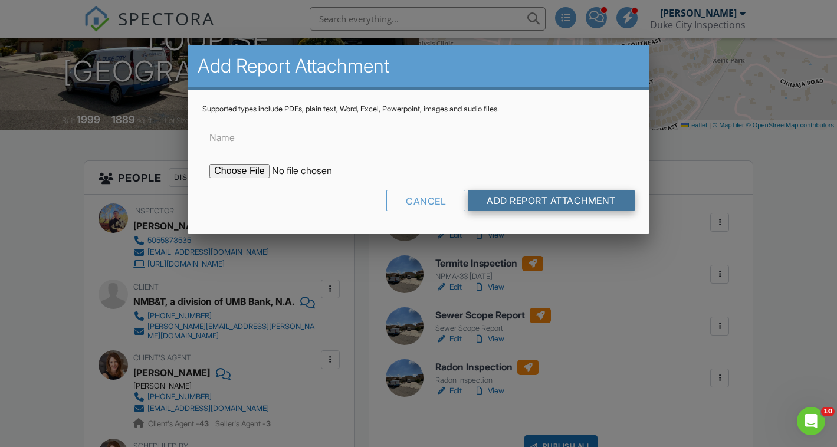 This screenshot has height=447, width=837. Describe the element at coordinates (426, 201) in the screenshot. I see `div: Cancel` at that location.